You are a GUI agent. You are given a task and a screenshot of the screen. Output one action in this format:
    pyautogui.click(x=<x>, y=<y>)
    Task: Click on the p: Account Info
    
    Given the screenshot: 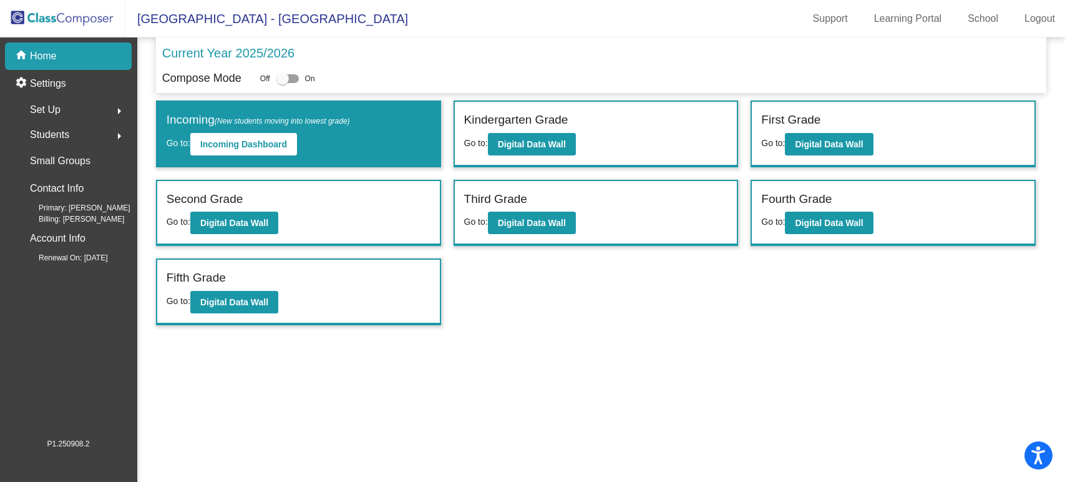 What is the action you would take?
    pyautogui.click(x=57, y=238)
    